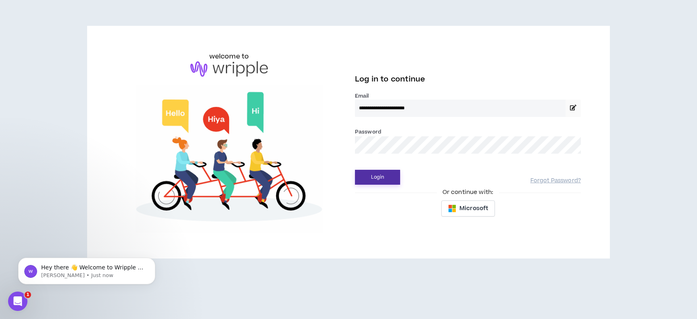  Describe the element at coordinates (229, 56) in the screenshot. I see `h6: welcome to` at that location.